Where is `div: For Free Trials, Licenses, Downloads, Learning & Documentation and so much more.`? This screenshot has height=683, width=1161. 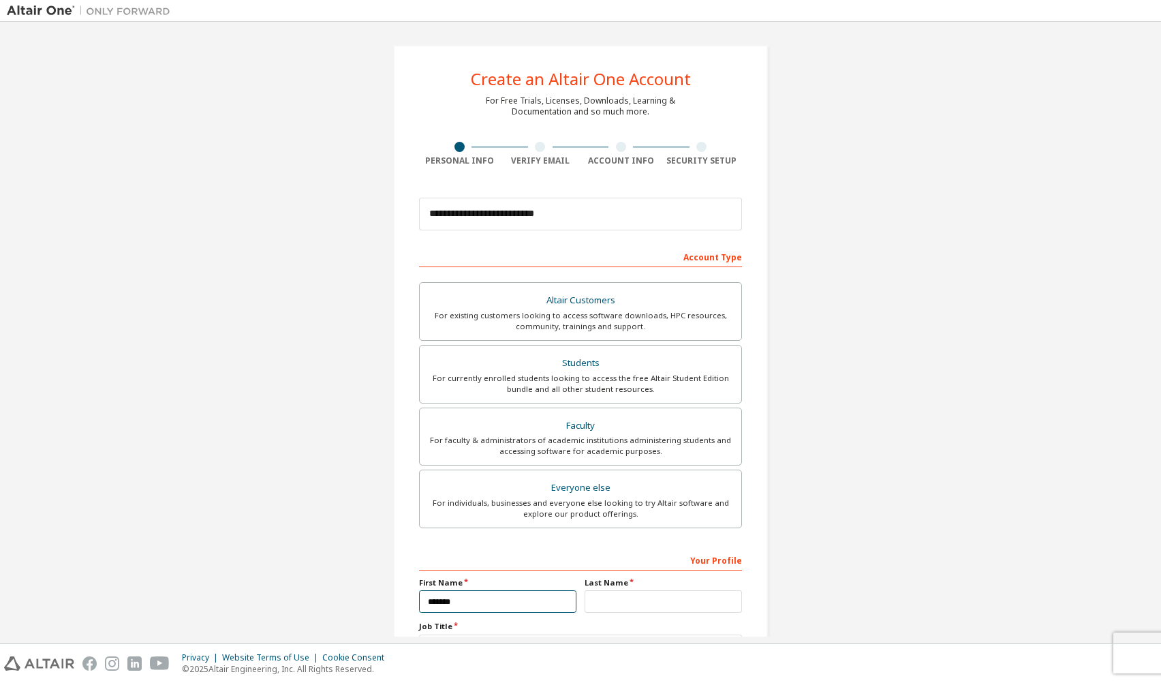 div: For Free Trials, Licenses, Downloads, Learning & Documentation and so much more. is located at coordinates (581, 106).